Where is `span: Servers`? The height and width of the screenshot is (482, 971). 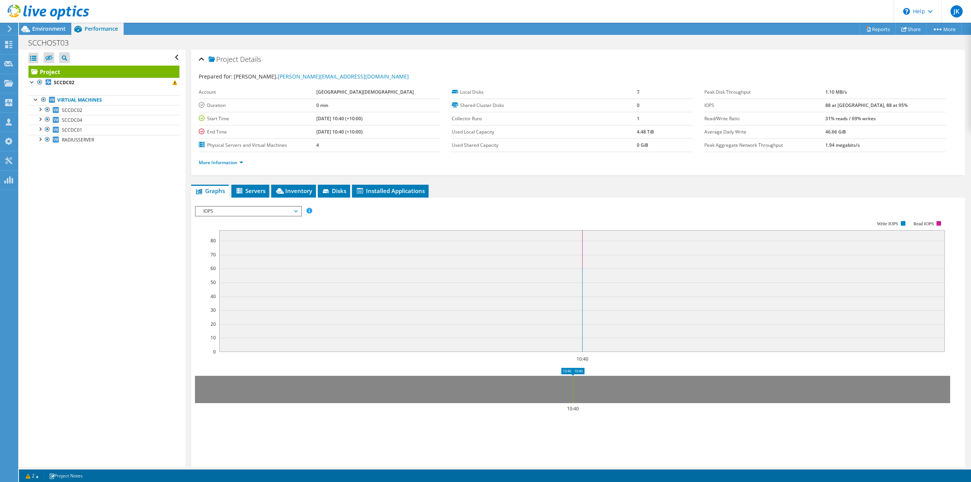
span: Servers is located at coordinates (250, 191).